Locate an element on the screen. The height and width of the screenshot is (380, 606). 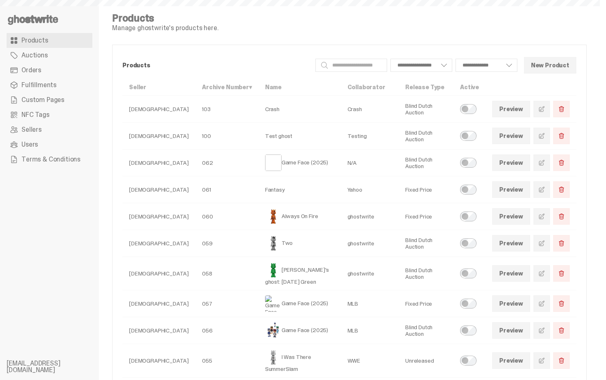
img: Two is located at coordinates (274, 243).